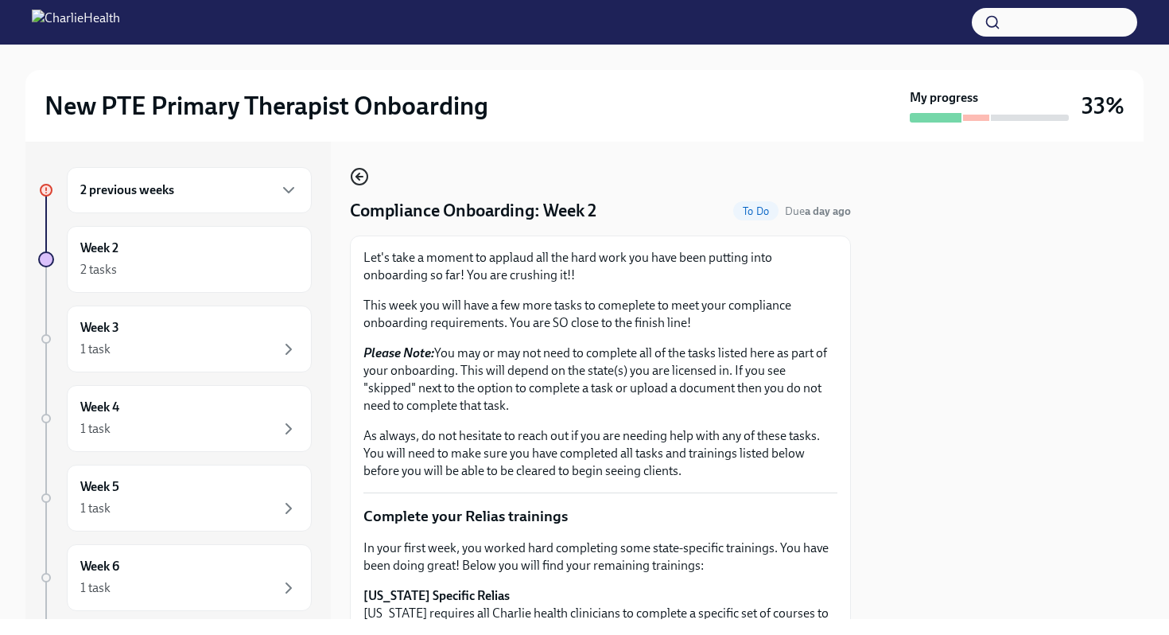 The width and height of the screenshot is (1169, 635). What do you see at coordinates (755, 211) in the screenshot?
I see `span: To Do` at bounding box center [755, 211].